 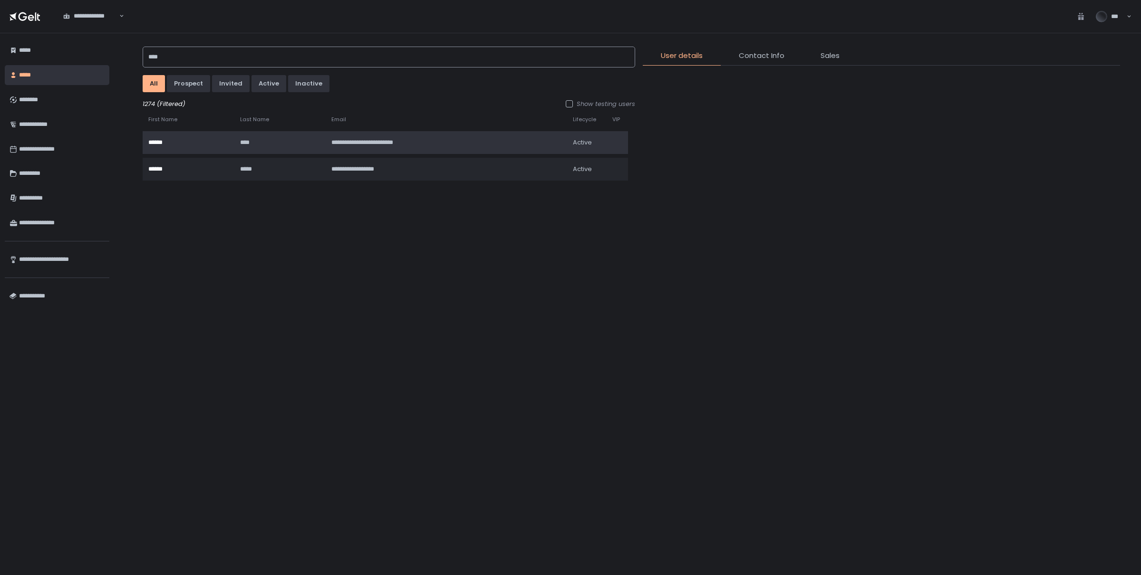 What do you see at coordinates (830, 56) in the screenshot?
I see `span: Sales` at bounding box center [830, 56].